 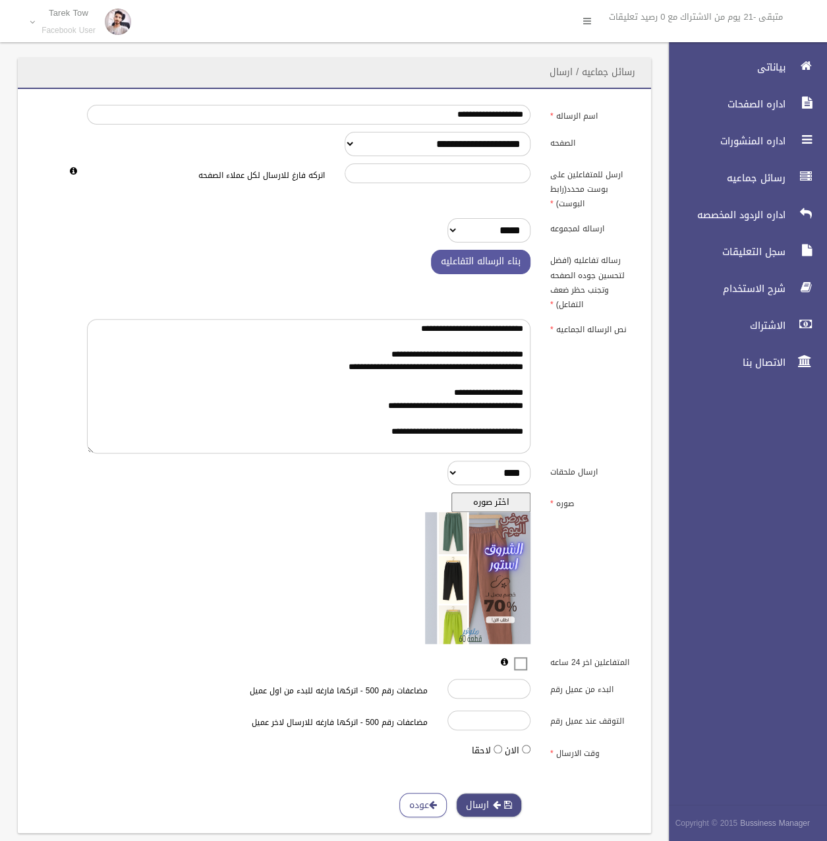 I want to click on span: الاتصال بنا, so click(x=724, y=362).